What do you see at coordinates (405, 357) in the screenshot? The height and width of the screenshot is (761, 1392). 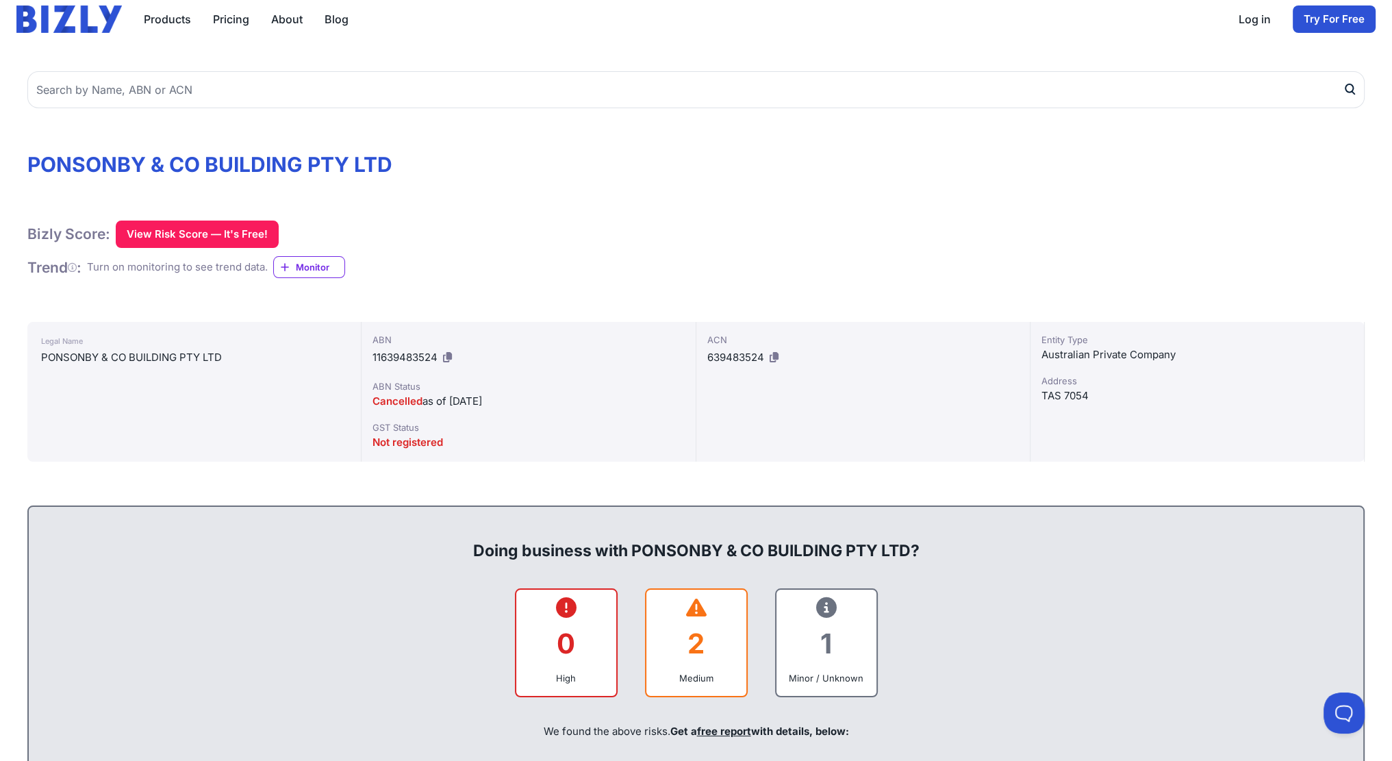 I see `span: 11639483524` at bounding box center [405, 357].